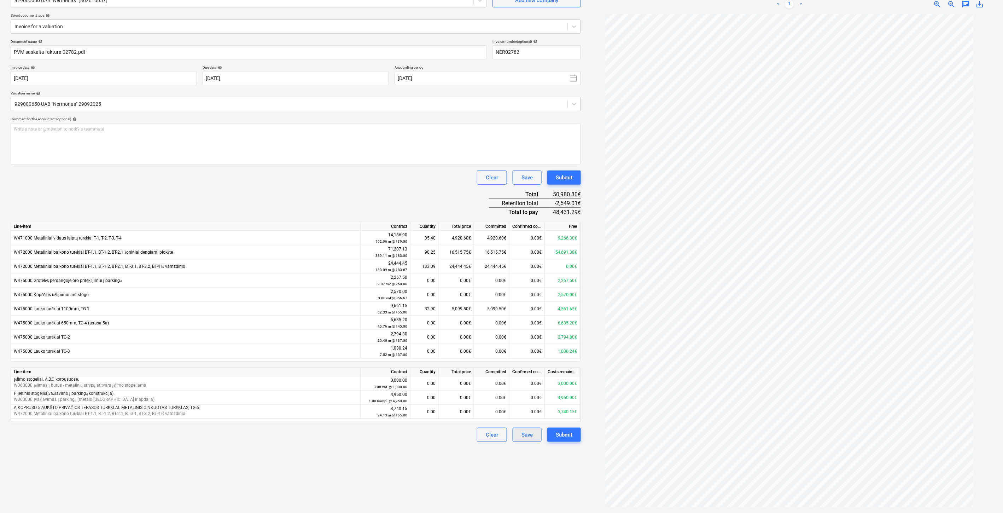 Image resolution: width=1003 pixels, height=513 pixels. Describe the element at coordinates (537, 52) in the screenshot. I see `input: Invoice number` at that location.